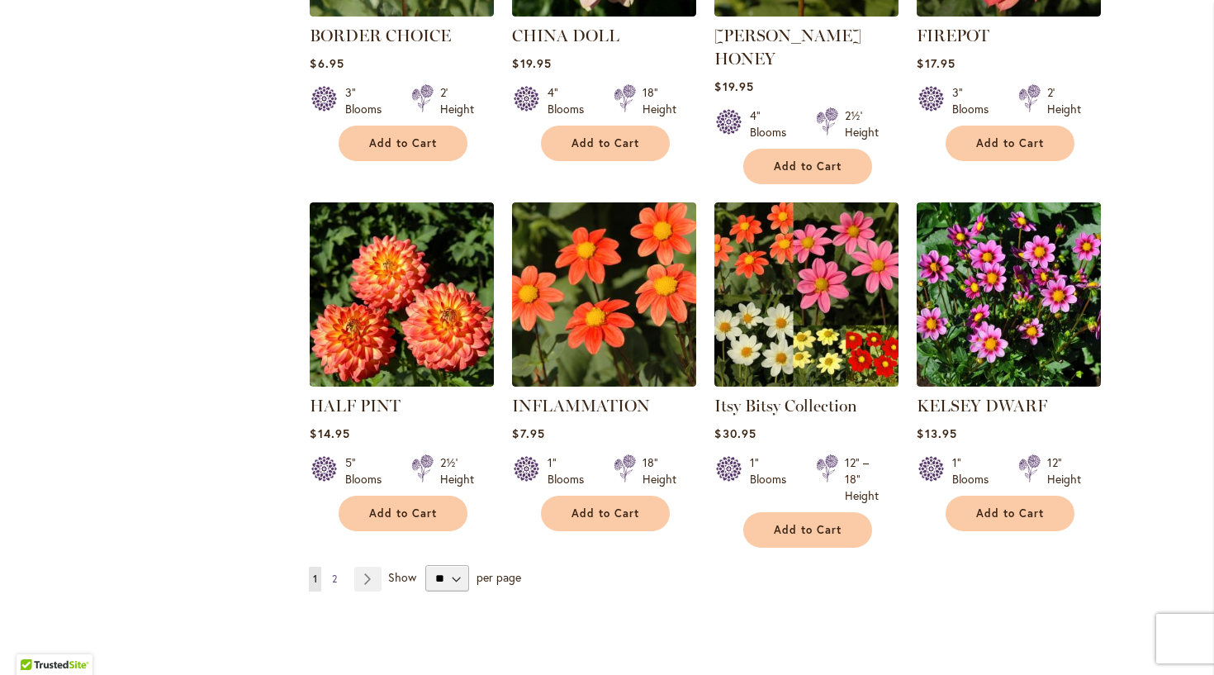 The width and height of the screenshot is (1214, 675). Describe the element at coordinates (315, 578) in the screenshot. I see `span: 1` at that location.